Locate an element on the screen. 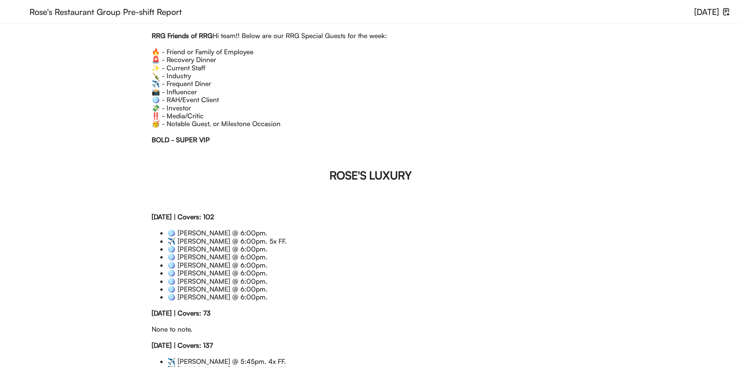 Image resolution: width=741 pixels, height=367 pixels. div: None to note. is located at coordinates (371, 325).